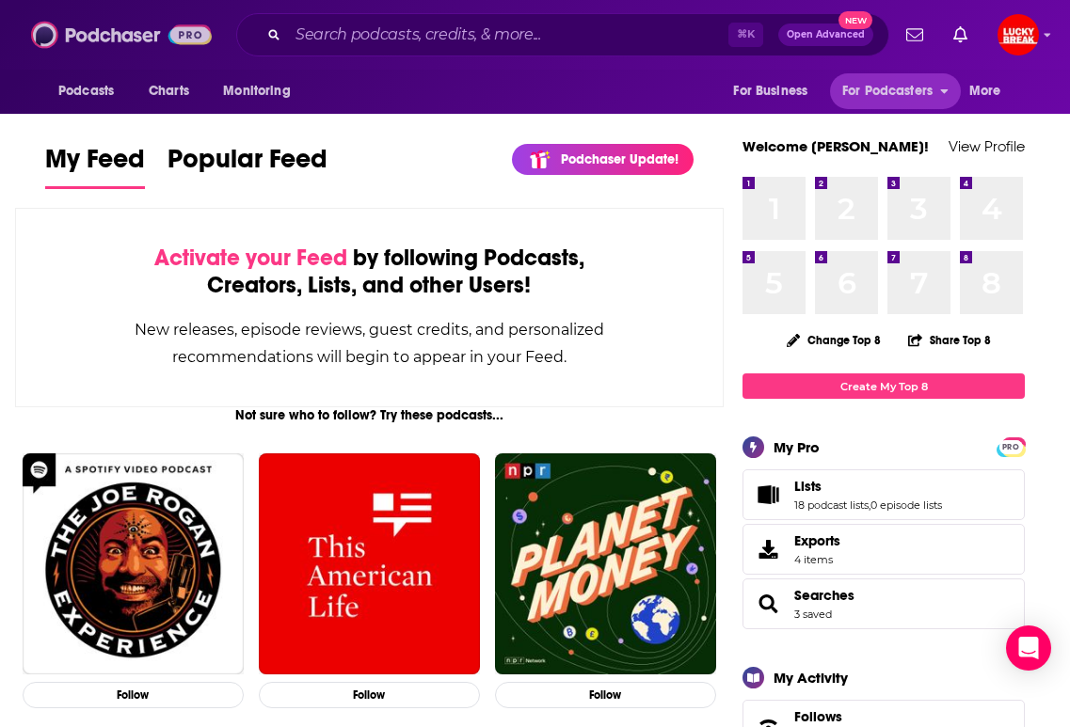  I want to click on a: Planet Money, so click(605, 564).